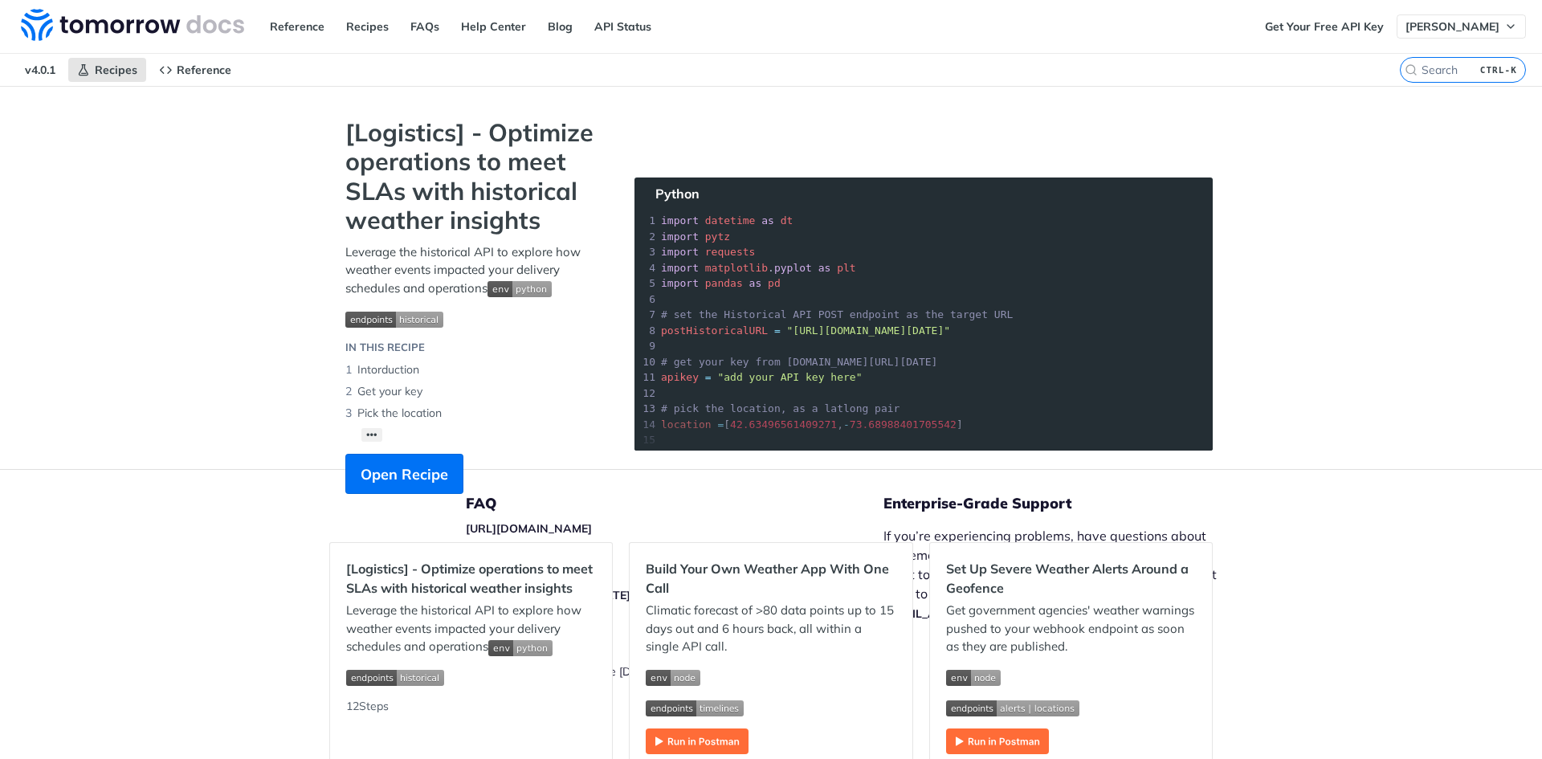 Image resolution: width=1542 pixels, height=759 pixels. Describe the element at coordinates (133, 25) in the screenshot. I see `img: Tomorrow.io Weather API Docs` at that location.